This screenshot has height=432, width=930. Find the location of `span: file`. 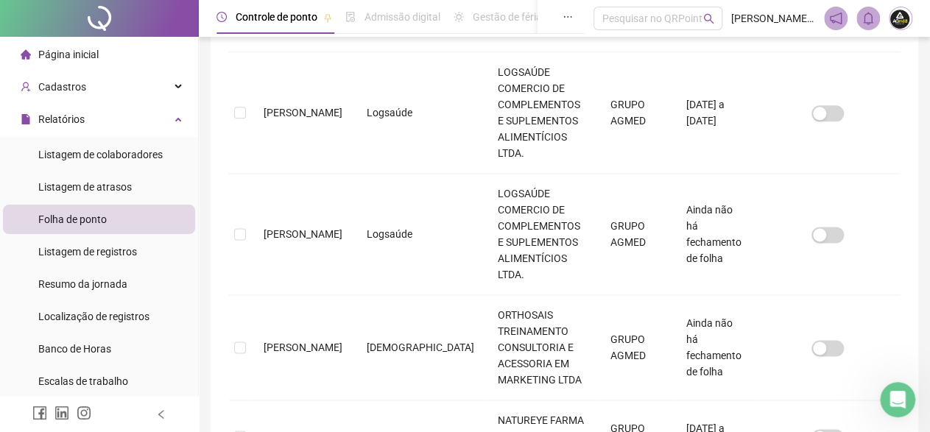

span: file is located at coordinates (26, 119).